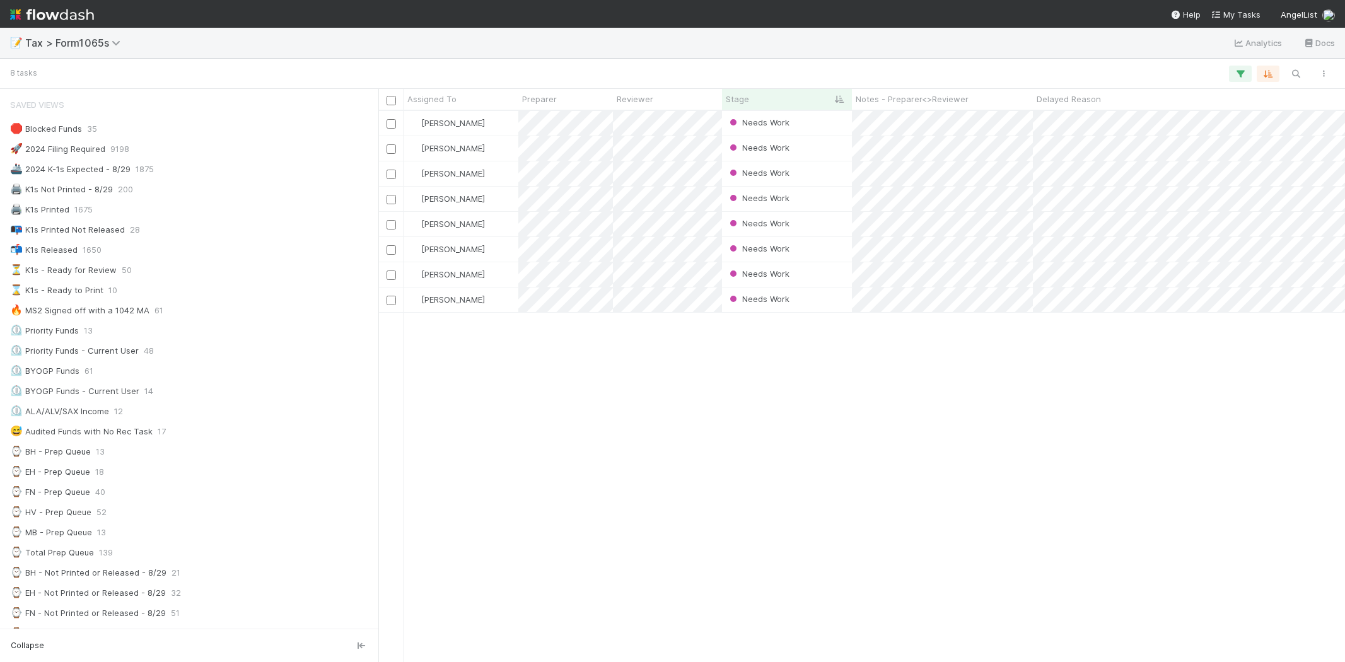  I want to click on div: FN - Prep Queue, so click(50, 492).